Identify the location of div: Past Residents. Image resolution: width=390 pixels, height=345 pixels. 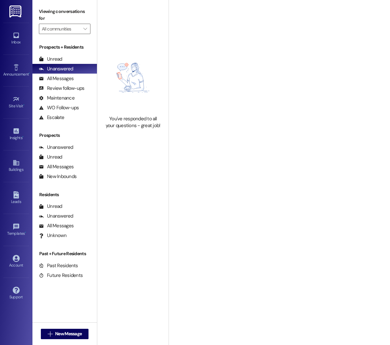
(58, 266).